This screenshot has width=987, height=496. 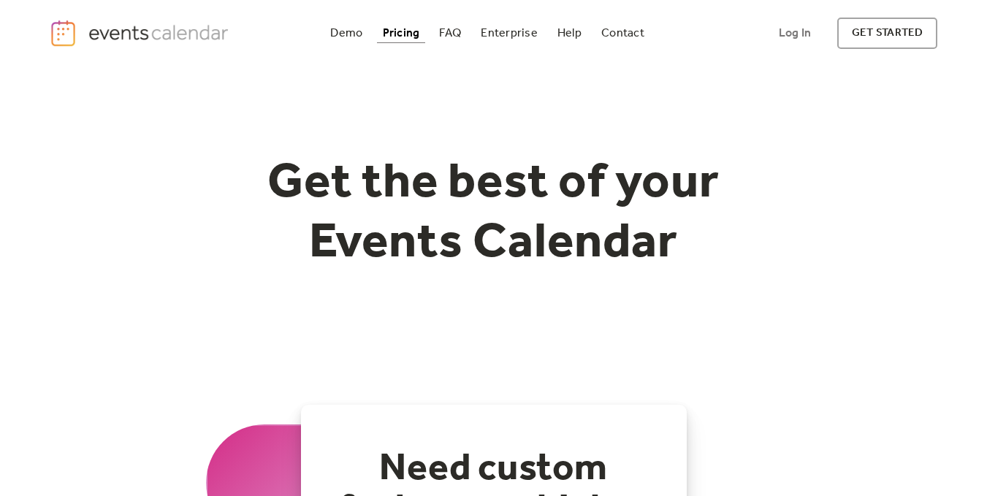 I want to click on div: Help, so click(x=569, y=33).